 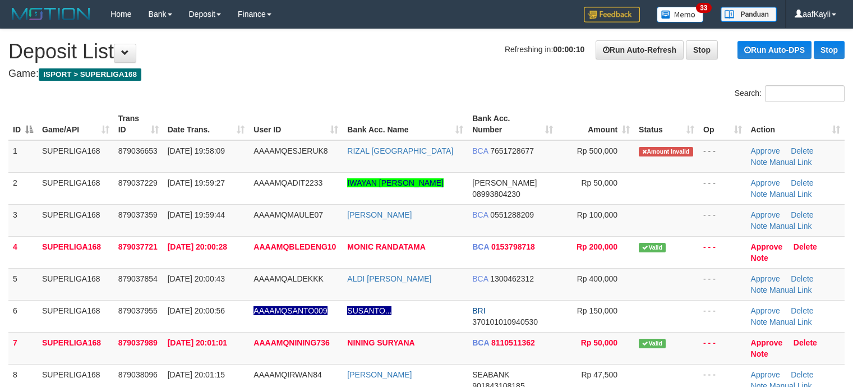 I want to click on span: Copy 370101010940530 to clipboard, so click(x=505, y=322).